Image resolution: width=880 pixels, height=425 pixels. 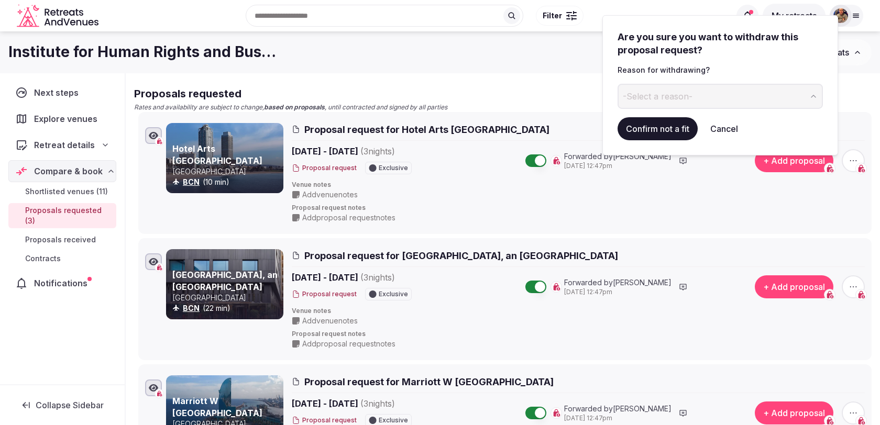 What do you see at coordinates (794, 16) in the screenshot?
I see `a: My retreats` at bounding box center [794, 16].